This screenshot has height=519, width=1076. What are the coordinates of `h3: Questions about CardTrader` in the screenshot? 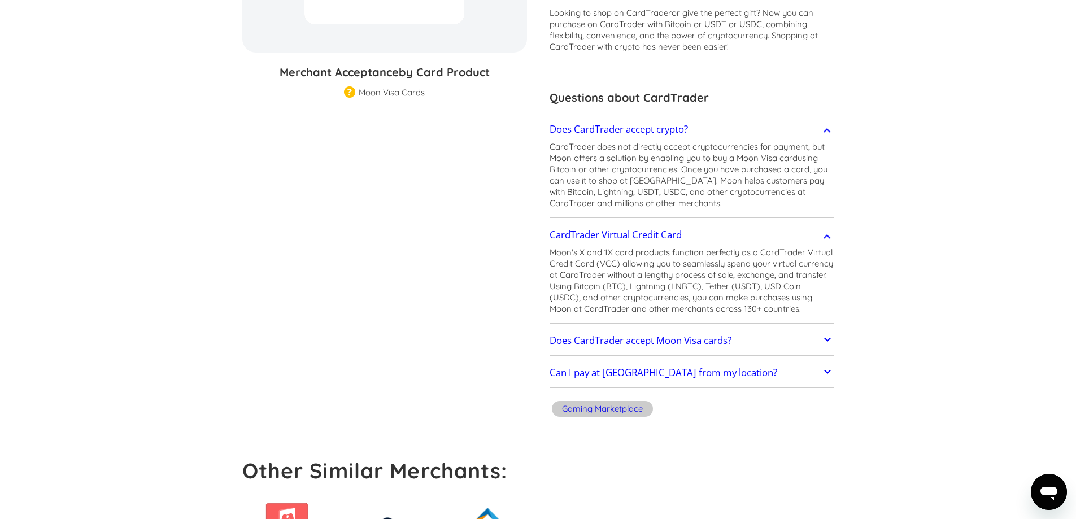 It's located at (692, 98).